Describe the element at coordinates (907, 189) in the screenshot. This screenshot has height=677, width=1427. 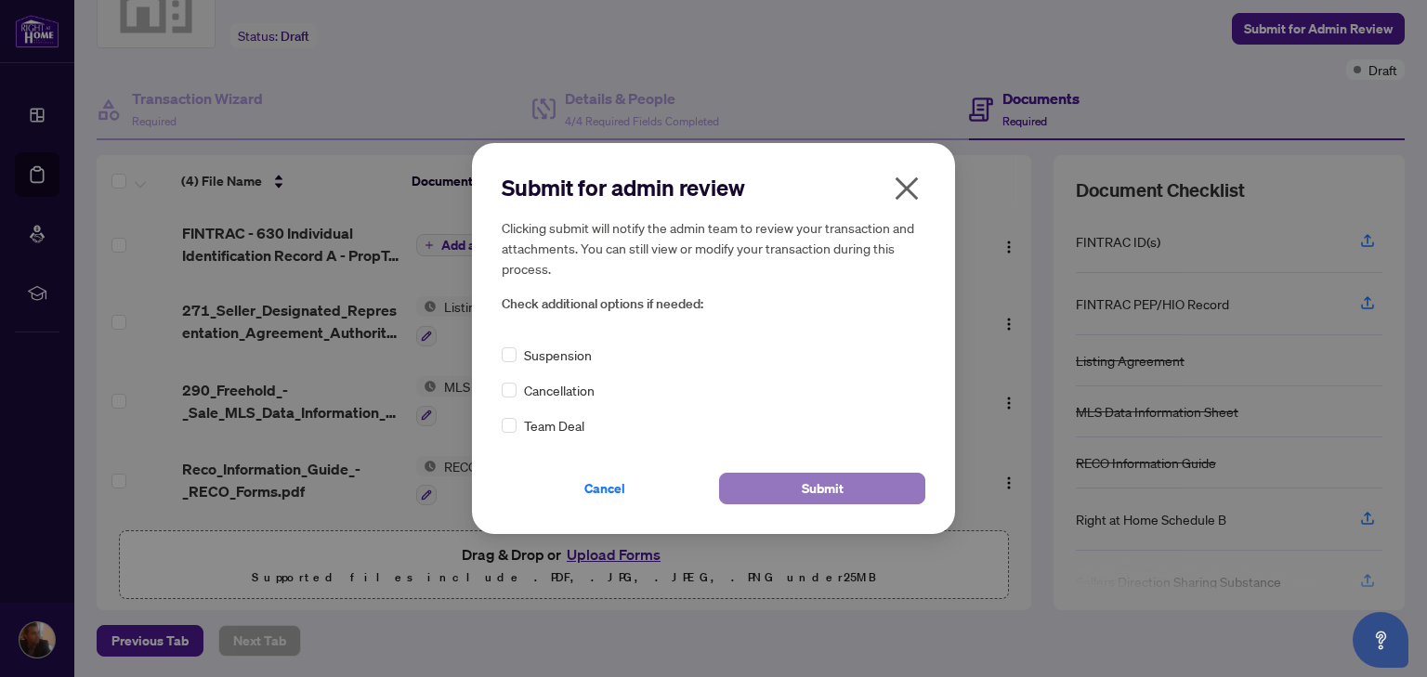
I see `span: close` at that location.